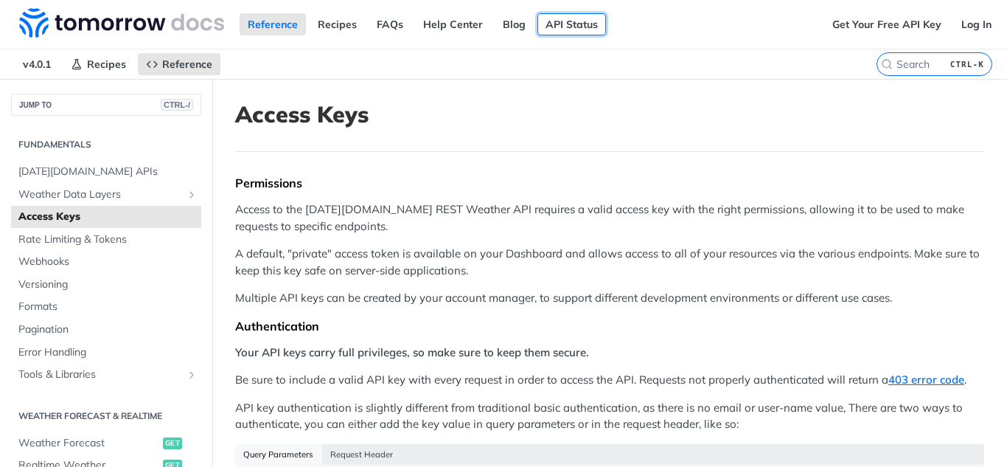 This screenshot has height=467, width=1007. I want to click on span: Recipes, so click(106, 64).